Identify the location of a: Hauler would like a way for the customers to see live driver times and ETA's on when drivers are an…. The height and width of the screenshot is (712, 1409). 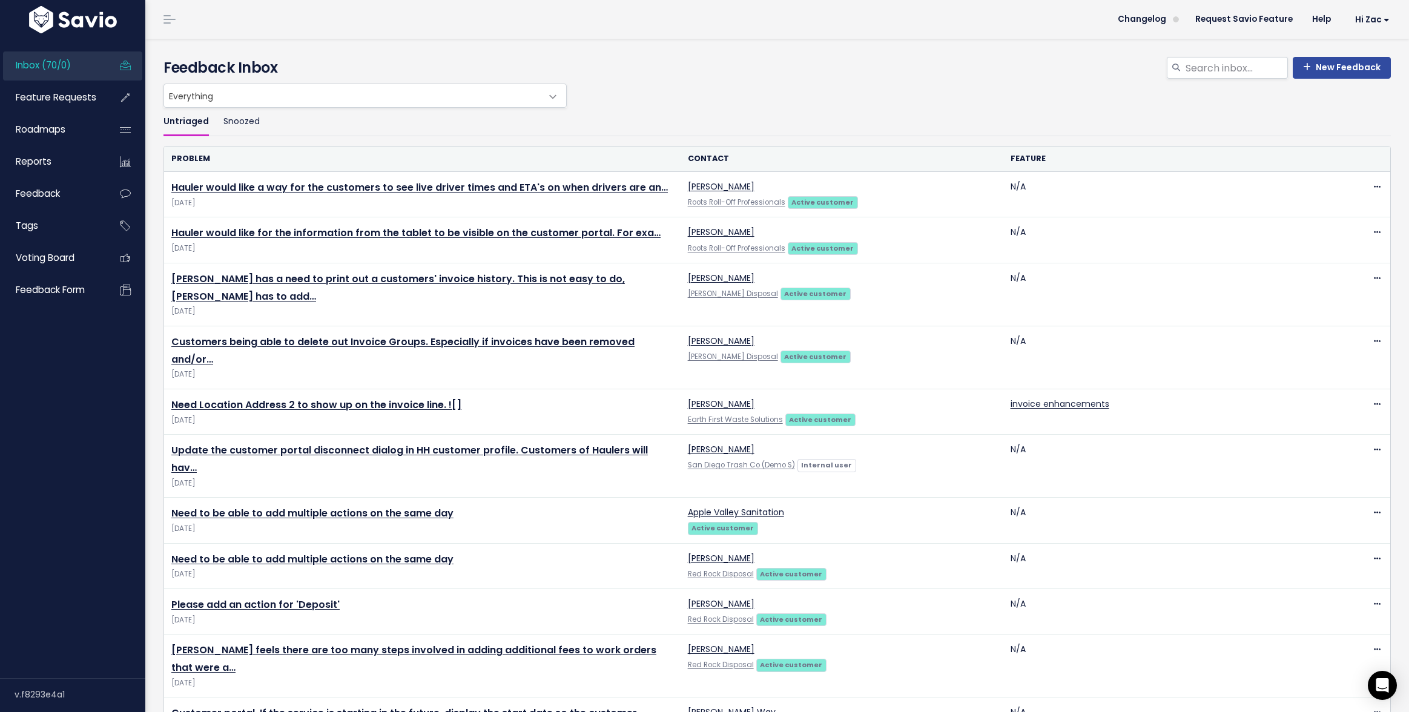
(420, 187).